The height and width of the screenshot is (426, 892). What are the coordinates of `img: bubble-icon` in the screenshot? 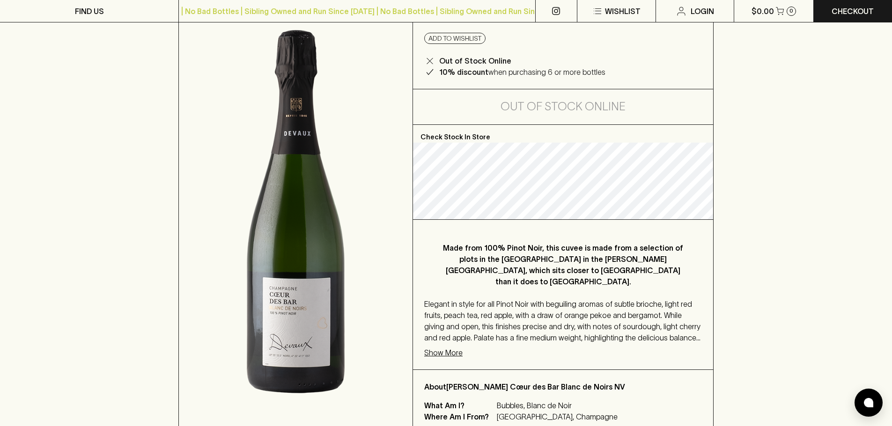 It's located at (868, 403).